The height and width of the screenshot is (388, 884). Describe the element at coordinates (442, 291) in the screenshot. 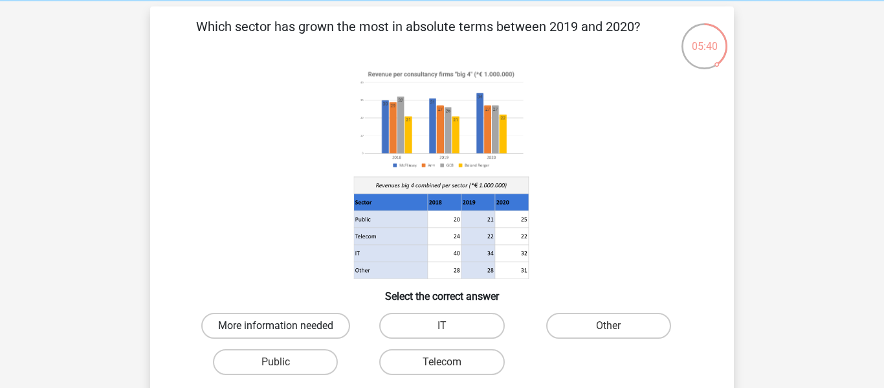

I see `h6: Select the correct answer` at that location.